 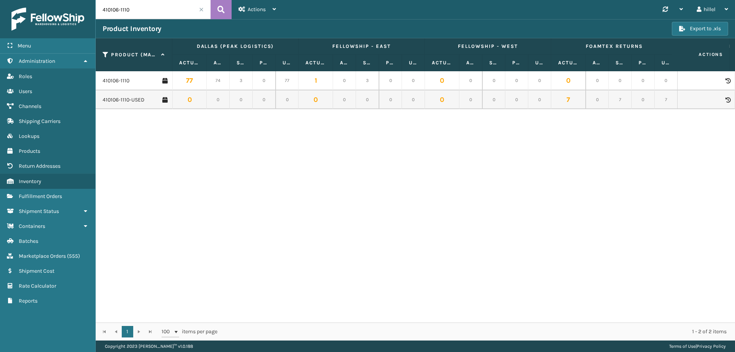 What do you see at coordinates (25, 91) in the screenshot?
I see `span: Users` at bounding box center [25, 91].